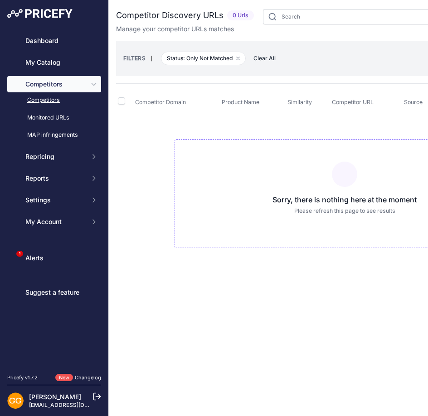 The image size is (428, 416). What do you see at coordinates (54, 157) in the screenshot?
I see `button: Repricing` at bounding box center [54, 157].